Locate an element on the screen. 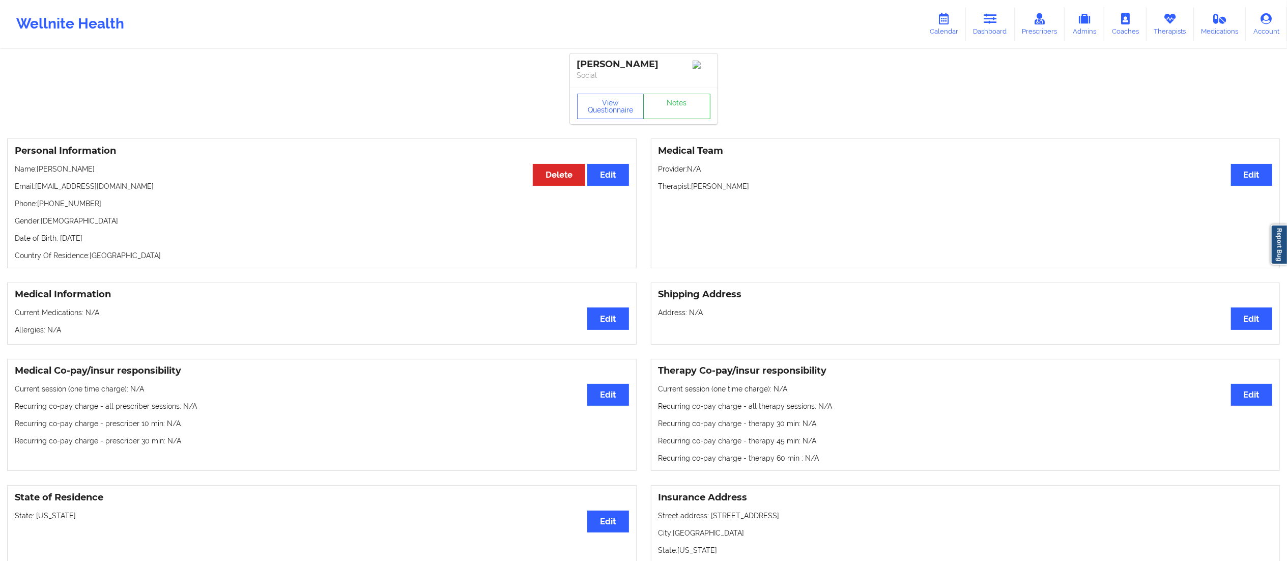 Image resolution: width=1287 pixels, height=561 pixels. a: Medications is located at coordinates (1220, 24).